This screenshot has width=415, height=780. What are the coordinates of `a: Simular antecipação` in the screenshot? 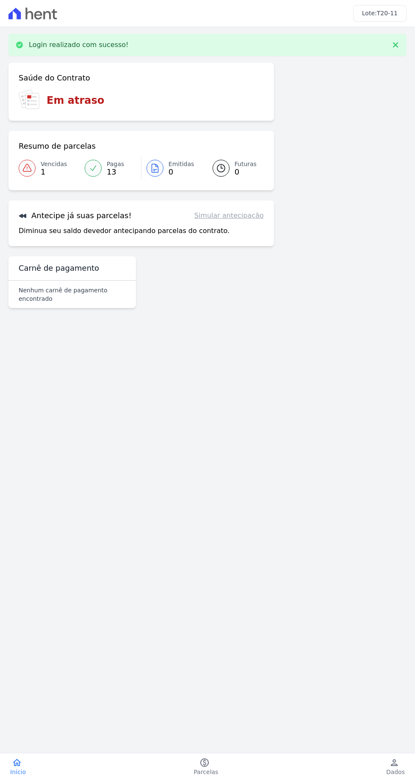 It's located at (229, 216).